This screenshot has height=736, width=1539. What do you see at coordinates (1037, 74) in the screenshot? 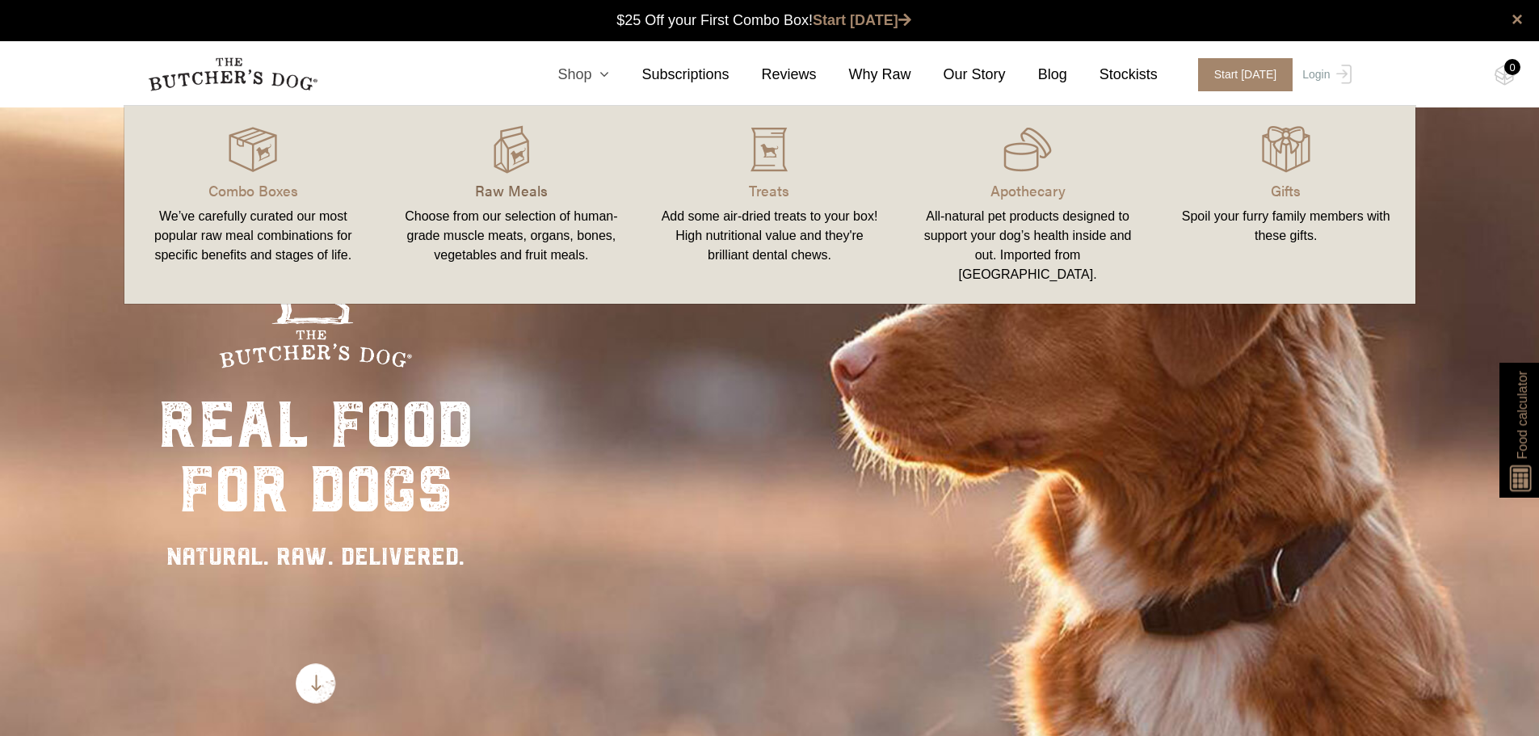
I see `a: Blog` at bounding box center [1037, 74].